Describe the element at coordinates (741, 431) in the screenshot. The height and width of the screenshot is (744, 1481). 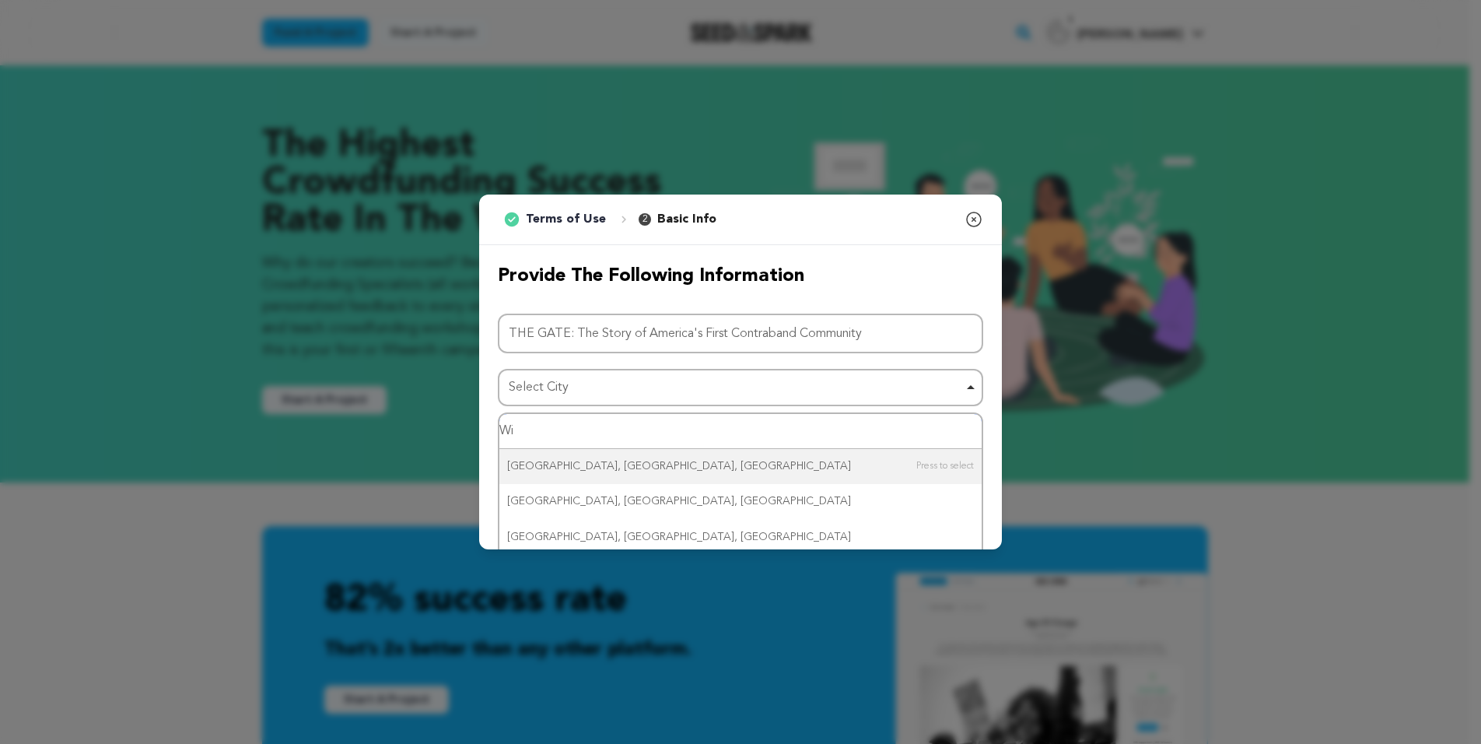
I see `input: Select City` at that location.